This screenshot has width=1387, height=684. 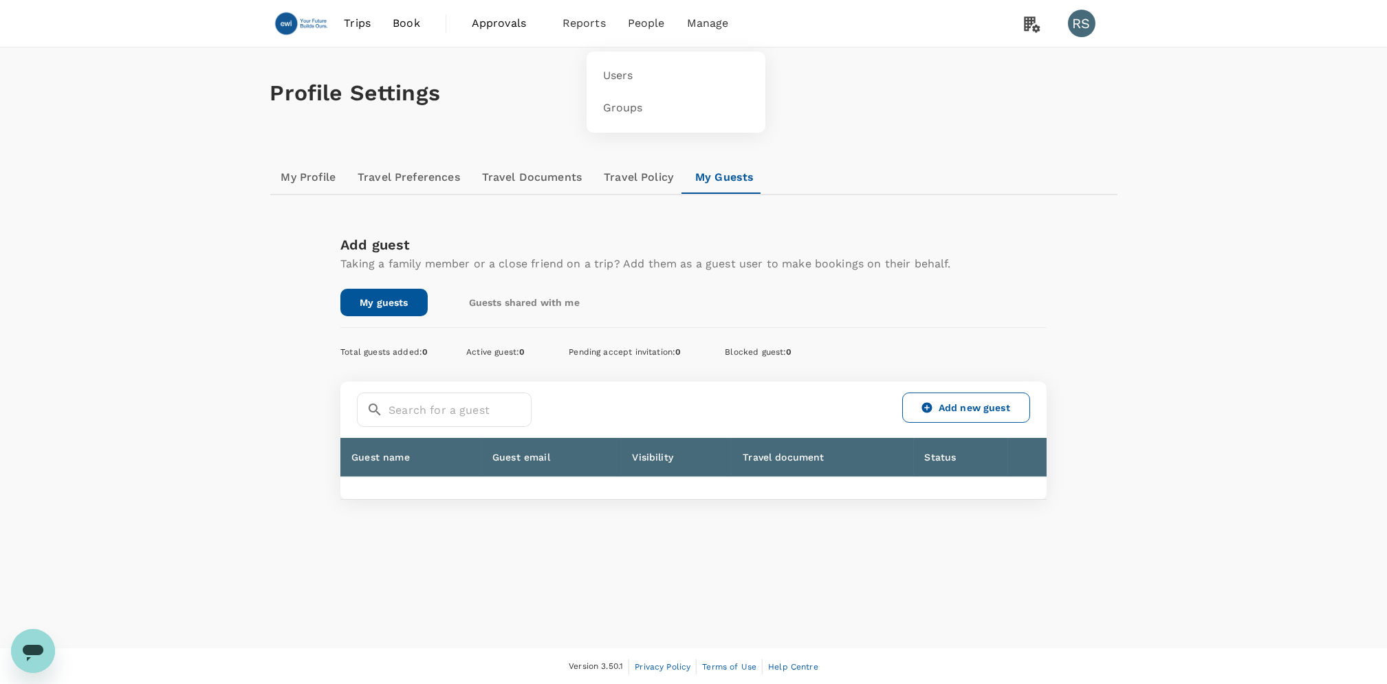 I want to click on a: Travel Preferences, so click(x=408, y=177).